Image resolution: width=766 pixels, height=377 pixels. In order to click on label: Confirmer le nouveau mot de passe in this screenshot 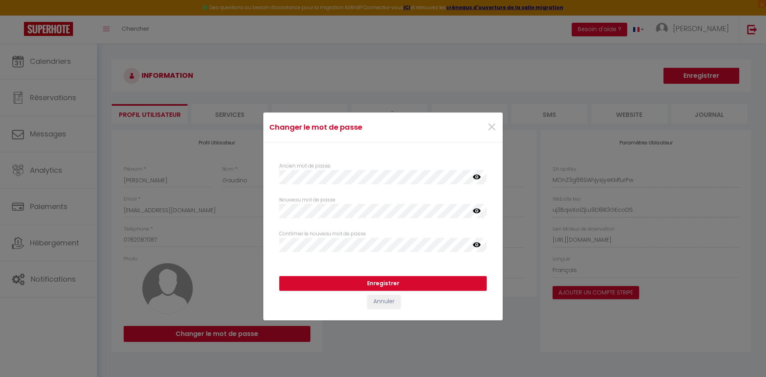, I will do `click(322, 234)`.